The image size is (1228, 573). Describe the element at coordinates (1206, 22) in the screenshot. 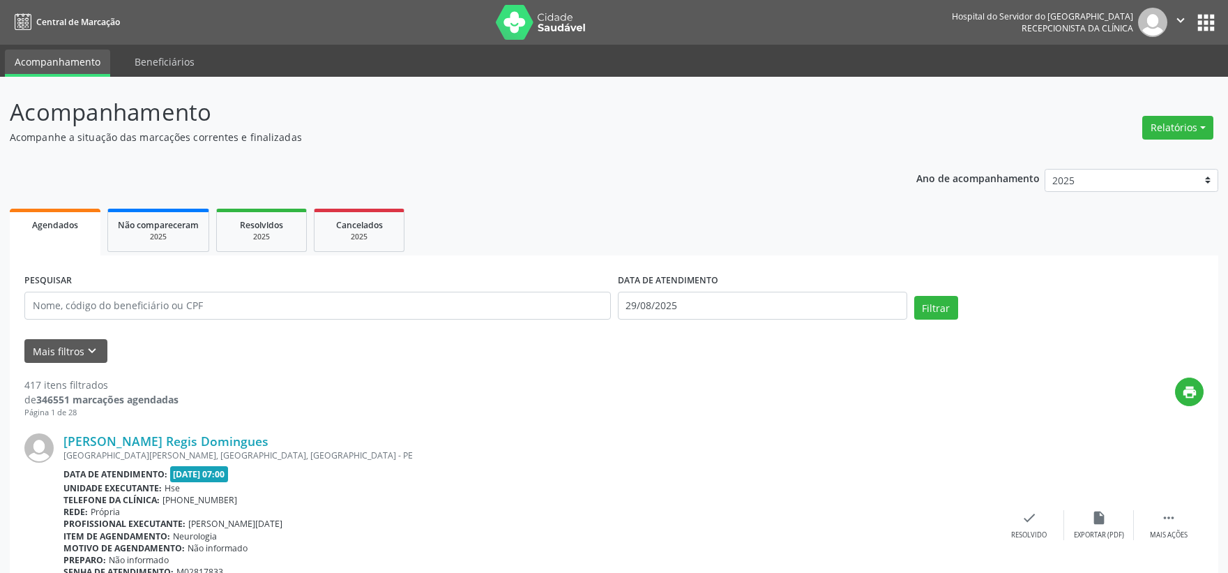

I see `button: apps` at that location.